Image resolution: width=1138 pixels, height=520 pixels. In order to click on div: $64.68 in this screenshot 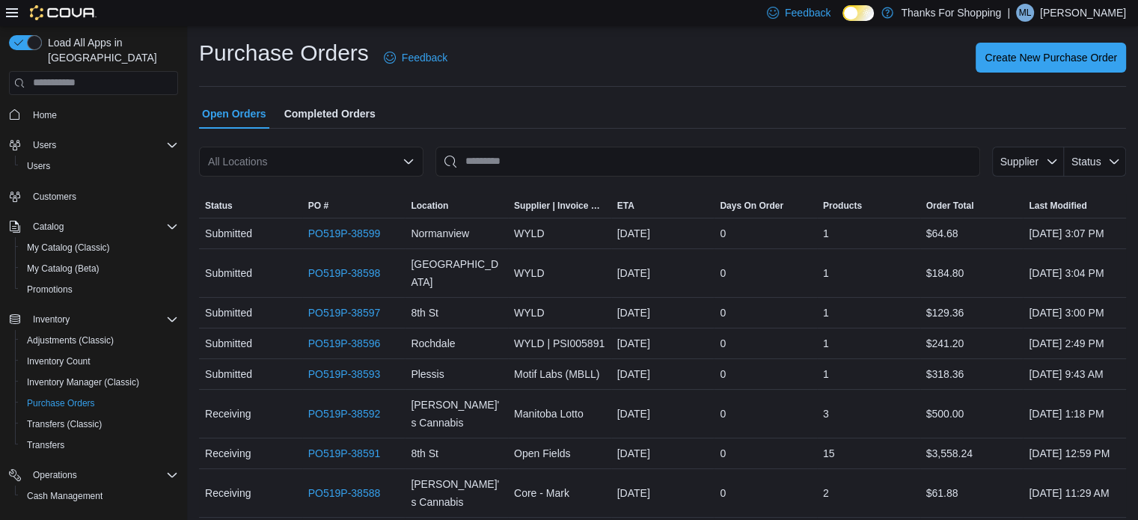, I will do `click(972, 233)`.